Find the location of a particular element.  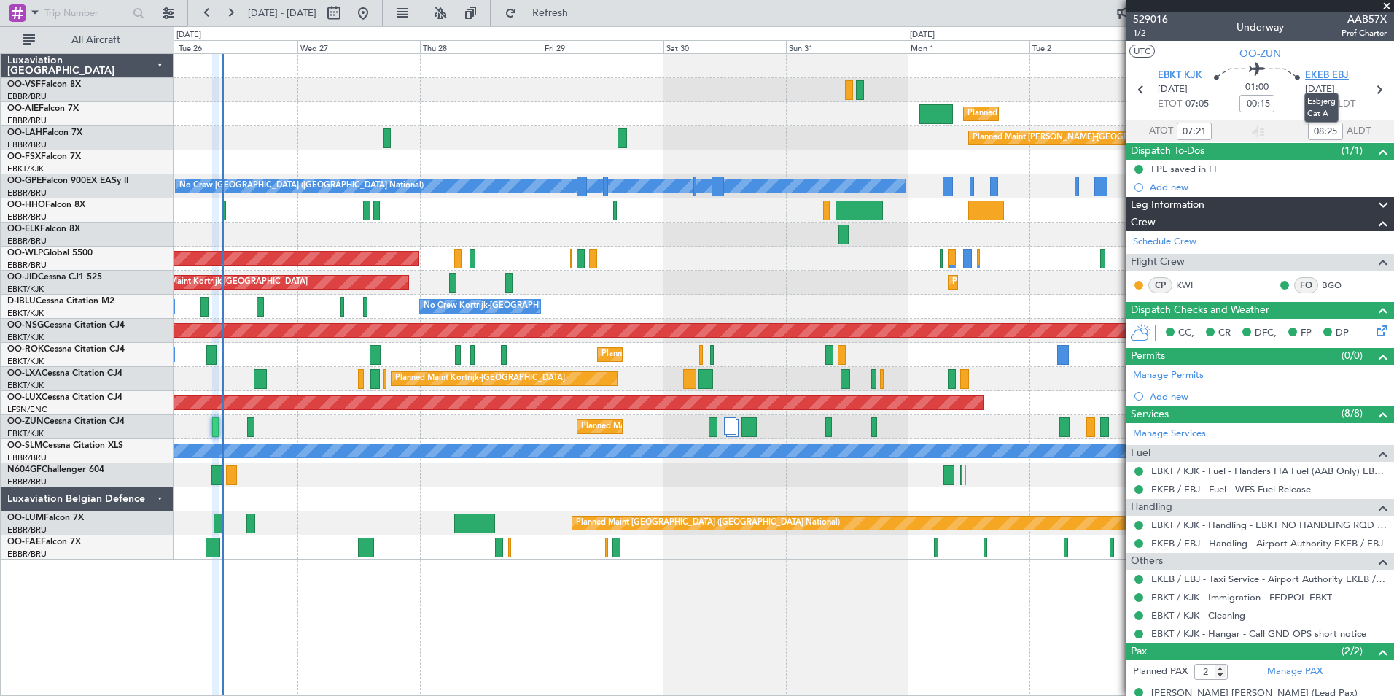

a: Manage Services is located at coordinates (1170, 434).